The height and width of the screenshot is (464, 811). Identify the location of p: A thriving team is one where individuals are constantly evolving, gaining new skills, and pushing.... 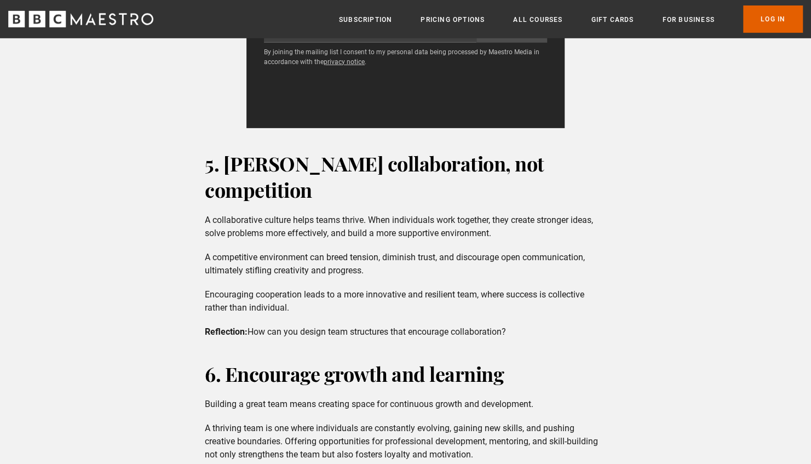
(405, 441).